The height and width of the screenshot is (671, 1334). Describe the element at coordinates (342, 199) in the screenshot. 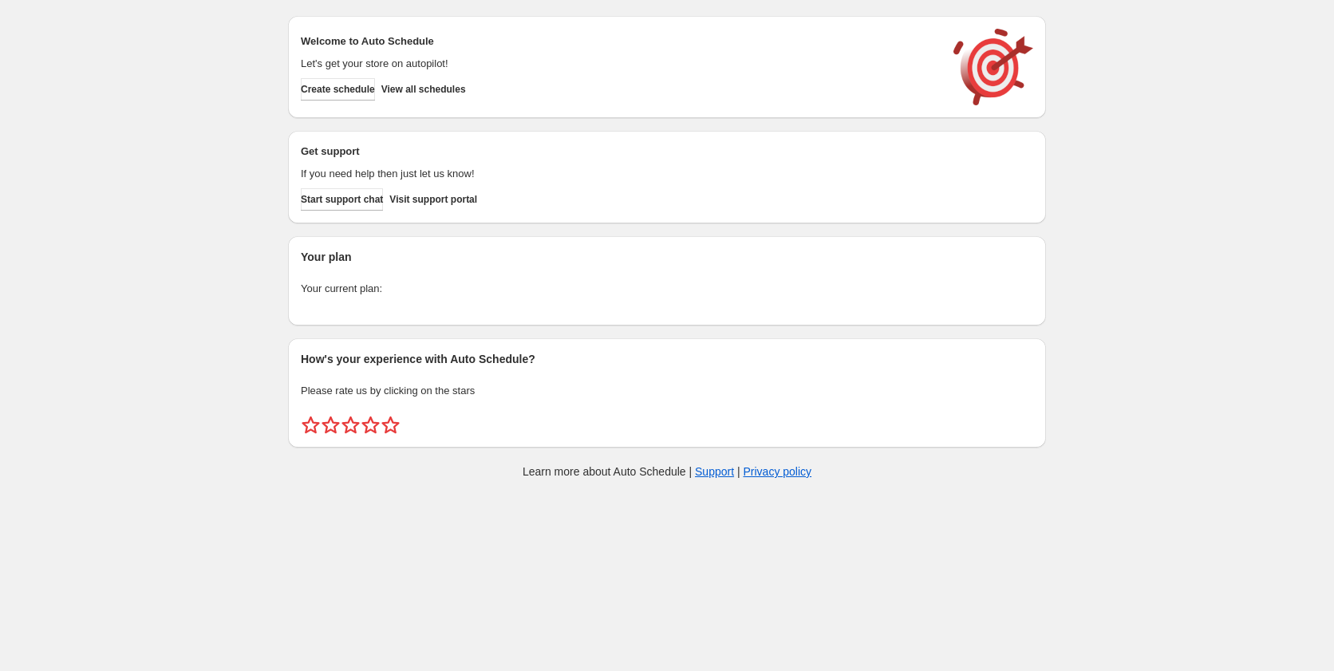

I see `span: Start support chat` at that location.